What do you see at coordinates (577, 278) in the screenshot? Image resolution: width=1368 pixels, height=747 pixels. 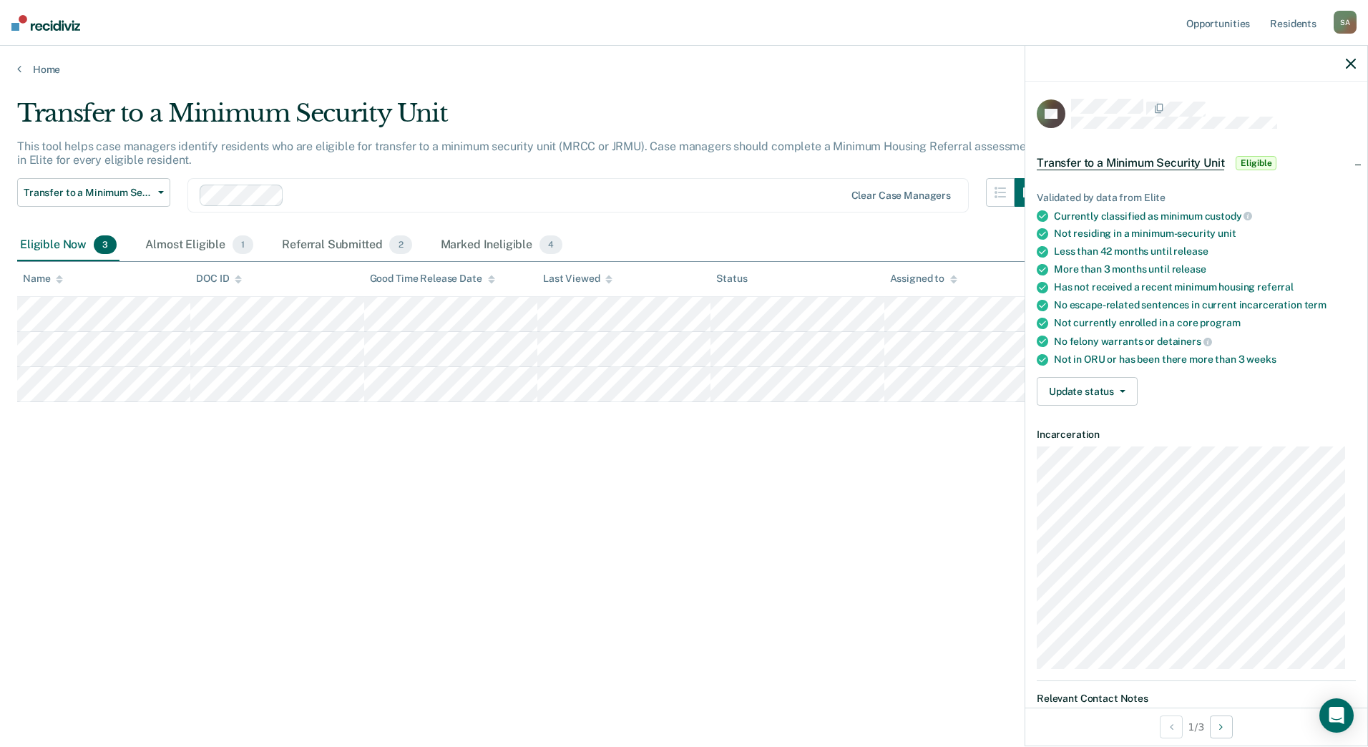 I see `div: Last Viewed` at bounding box center [577, 278].